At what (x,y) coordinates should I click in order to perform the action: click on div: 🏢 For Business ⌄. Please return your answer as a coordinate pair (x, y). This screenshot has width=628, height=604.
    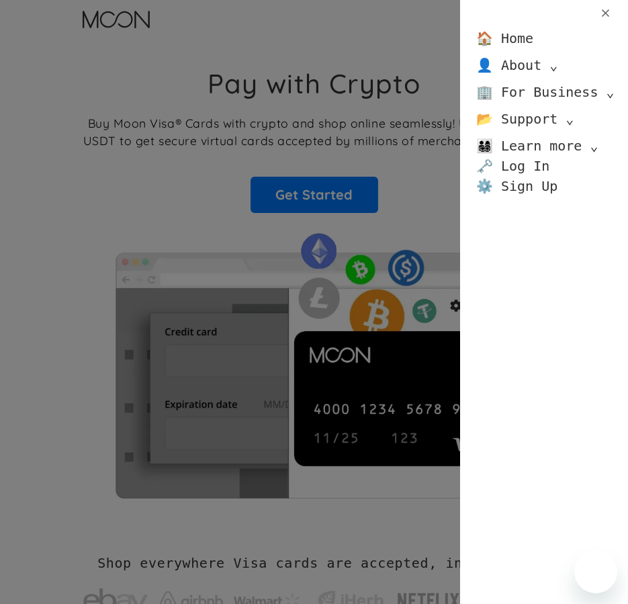
    Looking at the image, I should click on (545, 92).